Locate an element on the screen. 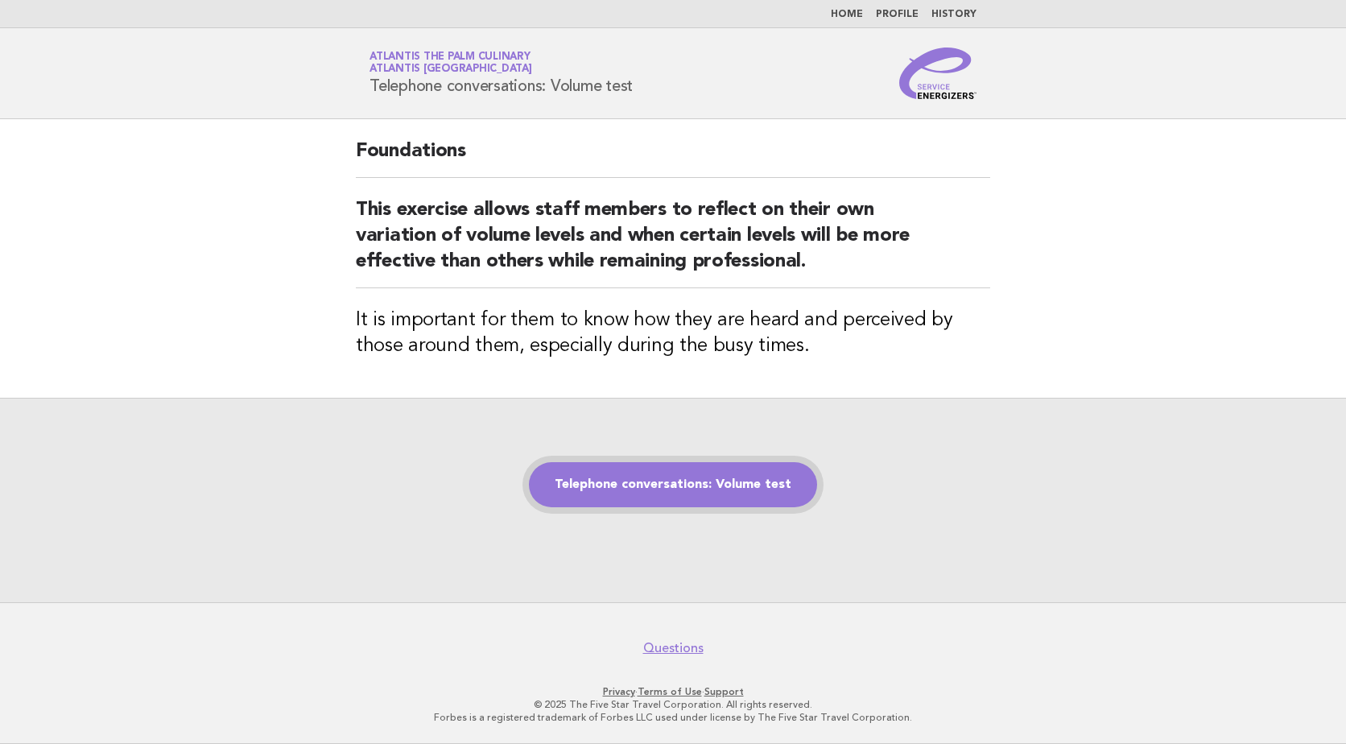  a: Home is located at coordinates (847, 14).